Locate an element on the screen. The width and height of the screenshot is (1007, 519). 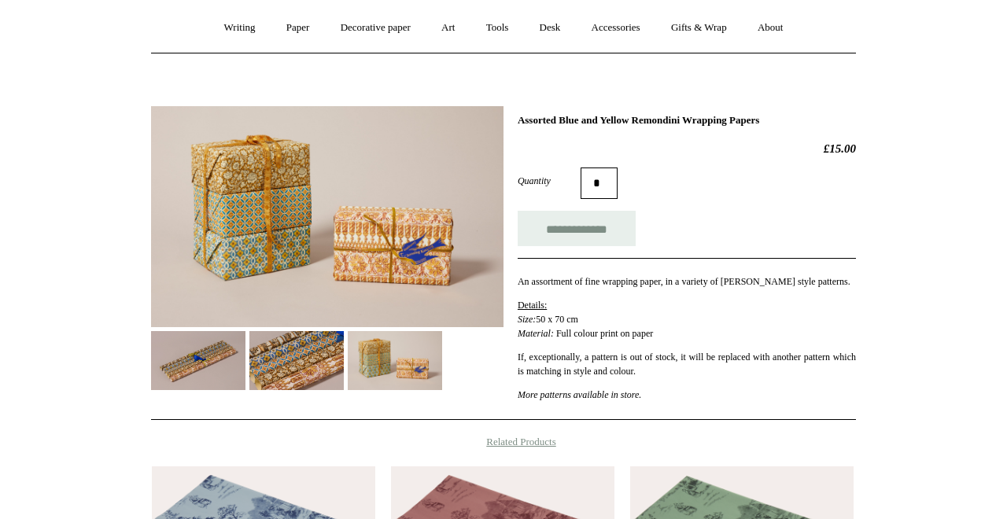
p: 50 x 70 cm Full colour print on paper is located at coordinates (687, 319).